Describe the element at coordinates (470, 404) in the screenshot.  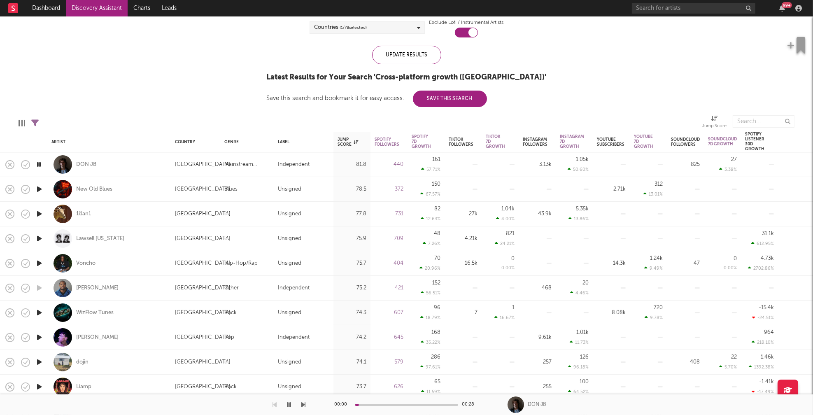
I see `div: 00:28` at that location.